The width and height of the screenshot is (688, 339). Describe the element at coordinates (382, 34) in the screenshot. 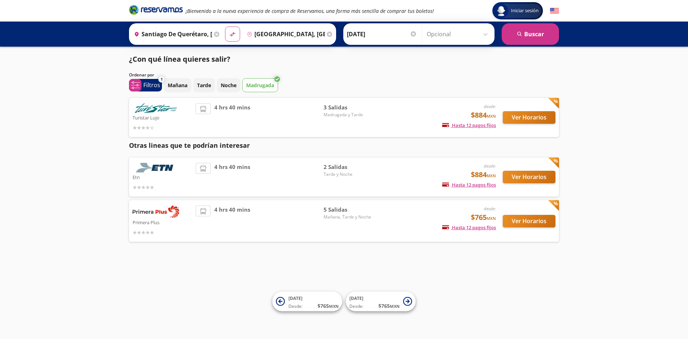

I see `input: Elegir Fecha` at that location.